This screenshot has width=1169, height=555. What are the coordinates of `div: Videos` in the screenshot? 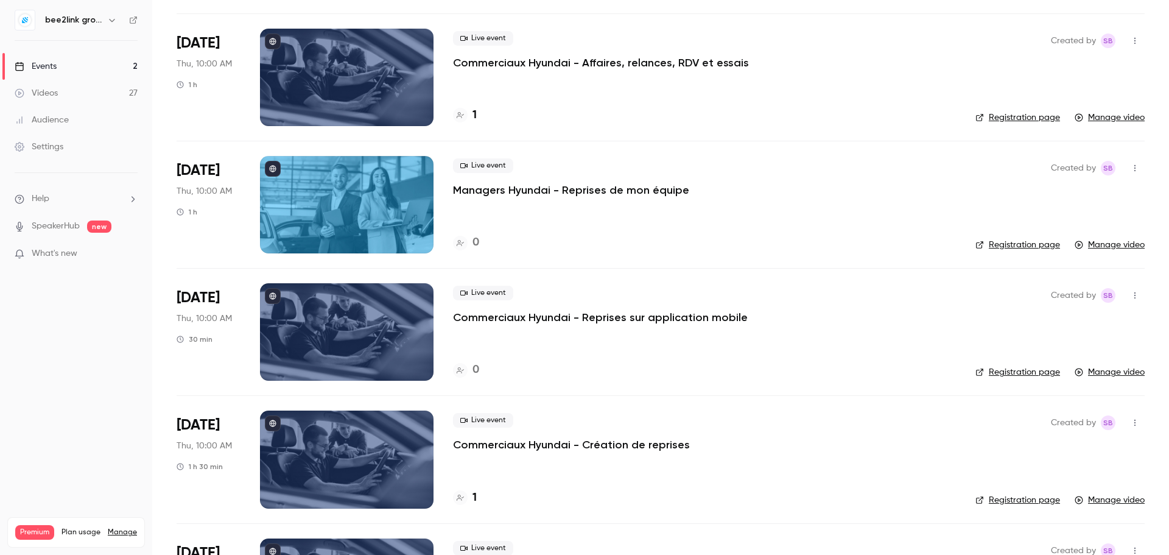 It's located at (36, 93).